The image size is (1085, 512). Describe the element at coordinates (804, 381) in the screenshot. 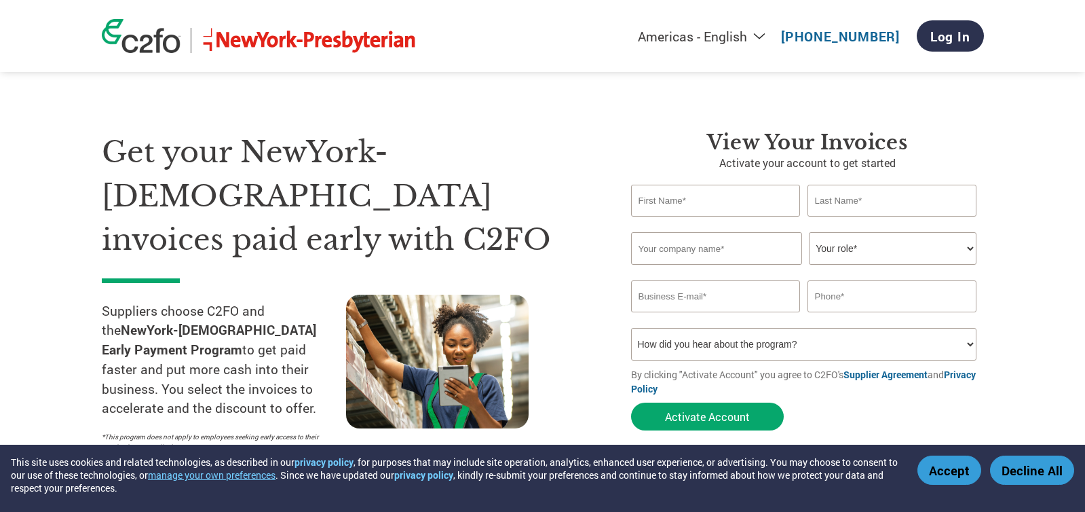

I see `a: Privacy Policy` at that location.